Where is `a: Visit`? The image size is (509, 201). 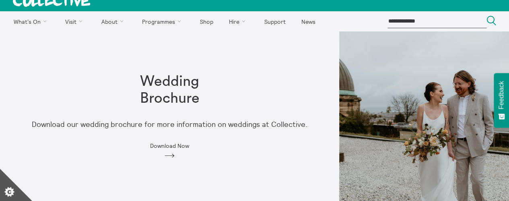
a: Visit is located at coordinates (76, 21).